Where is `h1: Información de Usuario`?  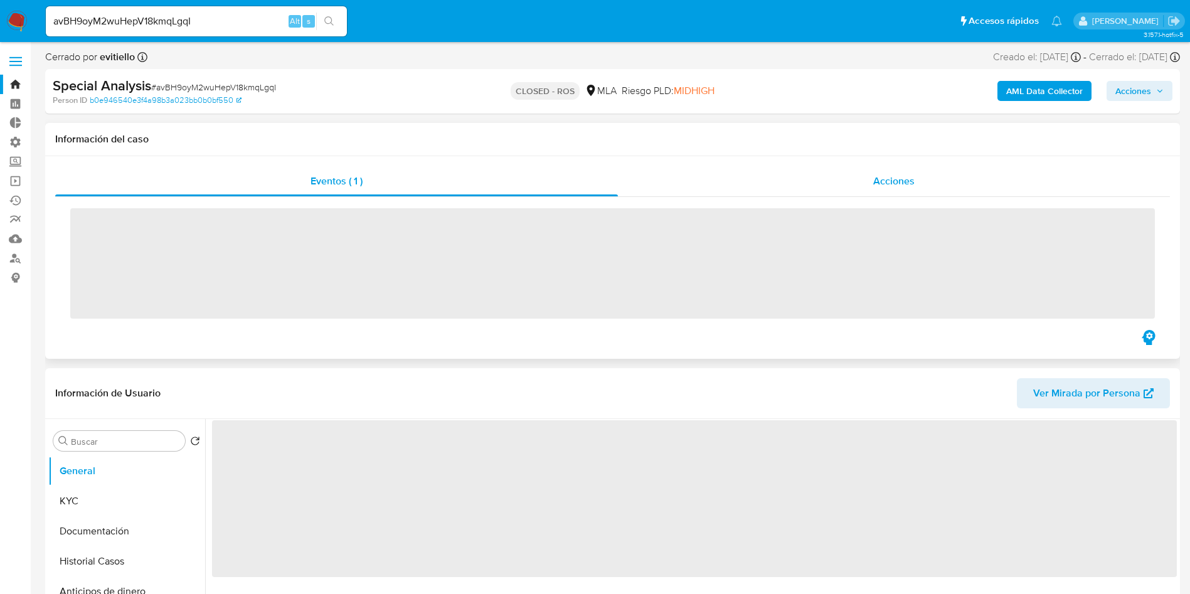 h1: Información de Usuario is located at coordinates (108, 393).